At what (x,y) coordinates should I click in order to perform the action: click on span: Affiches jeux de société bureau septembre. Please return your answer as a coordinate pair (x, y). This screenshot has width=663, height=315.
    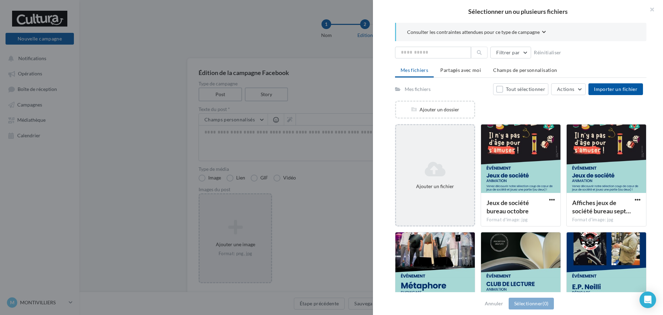
    Looking at the image, I should click on (602, 207).